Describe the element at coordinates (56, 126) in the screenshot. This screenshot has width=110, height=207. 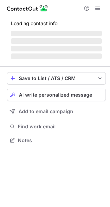
I see `button: Find work email` at that location.